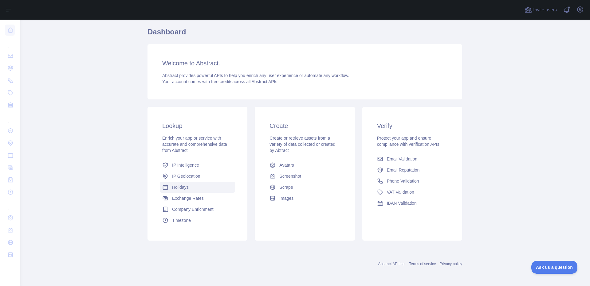 The image size is (590, 286). I want to click on a: Company Enrichment, so click(197, 210).